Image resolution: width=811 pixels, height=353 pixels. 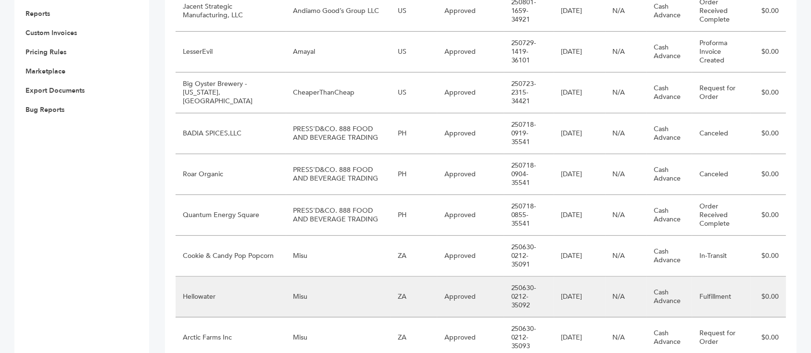 I want to click on td: 250729-1419-36101, so click(x=529, y=52).